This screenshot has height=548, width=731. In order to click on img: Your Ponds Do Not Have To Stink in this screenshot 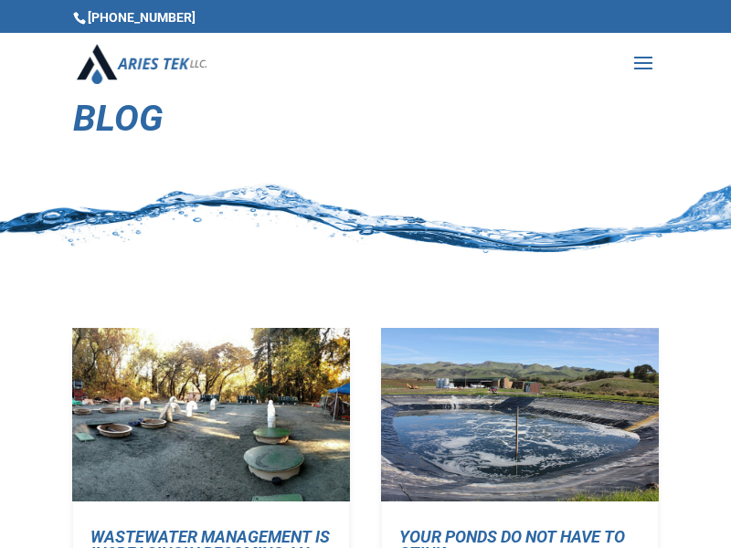, I will do `click(520, 415)`.